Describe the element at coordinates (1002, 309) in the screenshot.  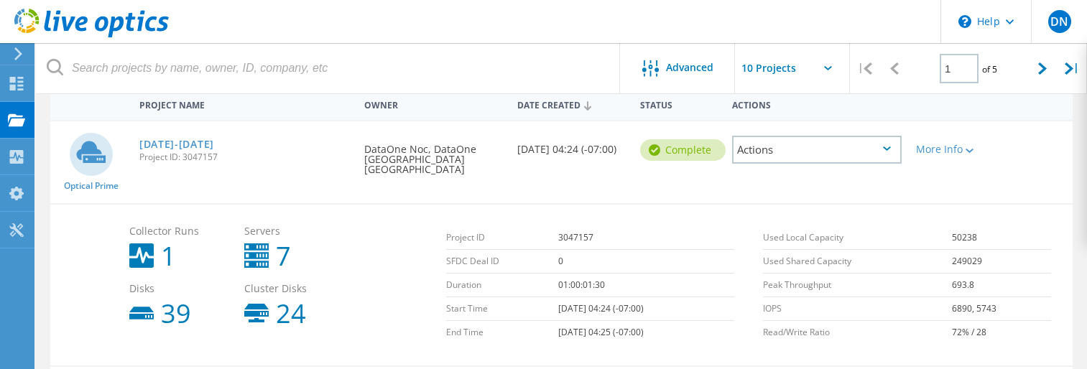
I see `td: 6890, 5743` at that location.